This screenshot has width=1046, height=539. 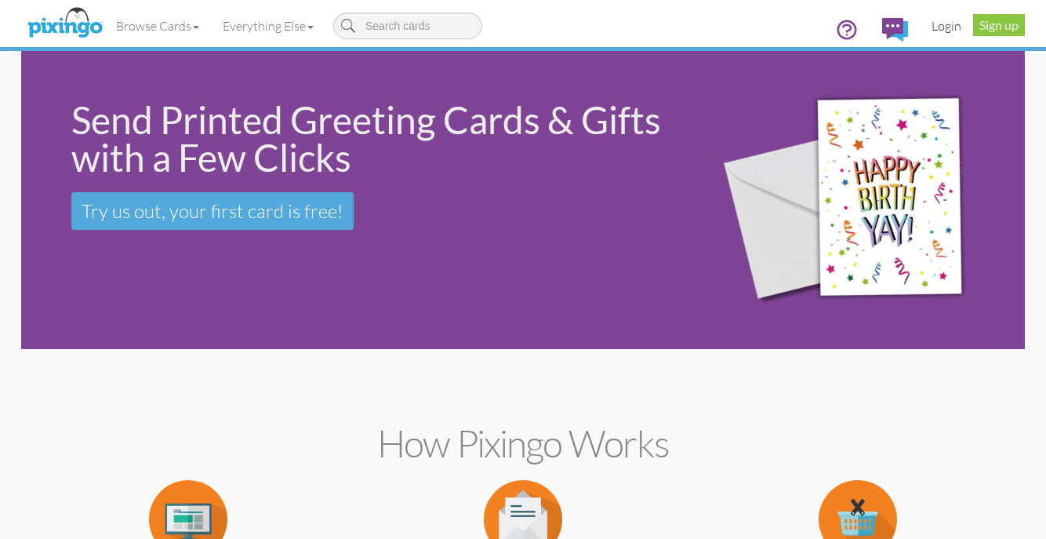 What do you see at coordinates (213, 211) in the screenshot?
I see `a: Try us out, your first card is free!` at bounding box center [213, 211].